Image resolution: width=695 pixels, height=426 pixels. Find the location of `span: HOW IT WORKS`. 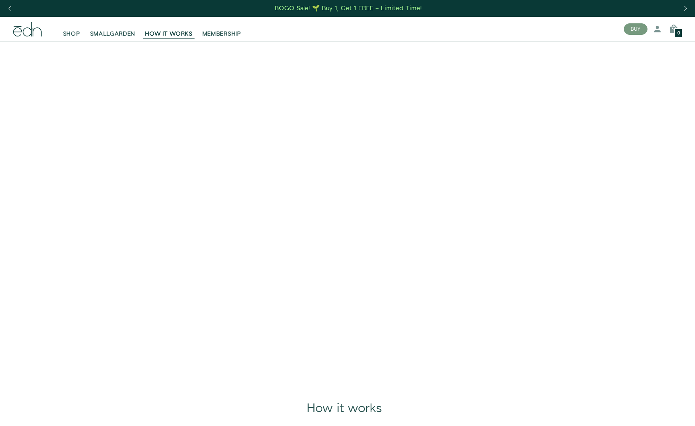

span: HOW IT WORKS is located at coordinates (168, 34).